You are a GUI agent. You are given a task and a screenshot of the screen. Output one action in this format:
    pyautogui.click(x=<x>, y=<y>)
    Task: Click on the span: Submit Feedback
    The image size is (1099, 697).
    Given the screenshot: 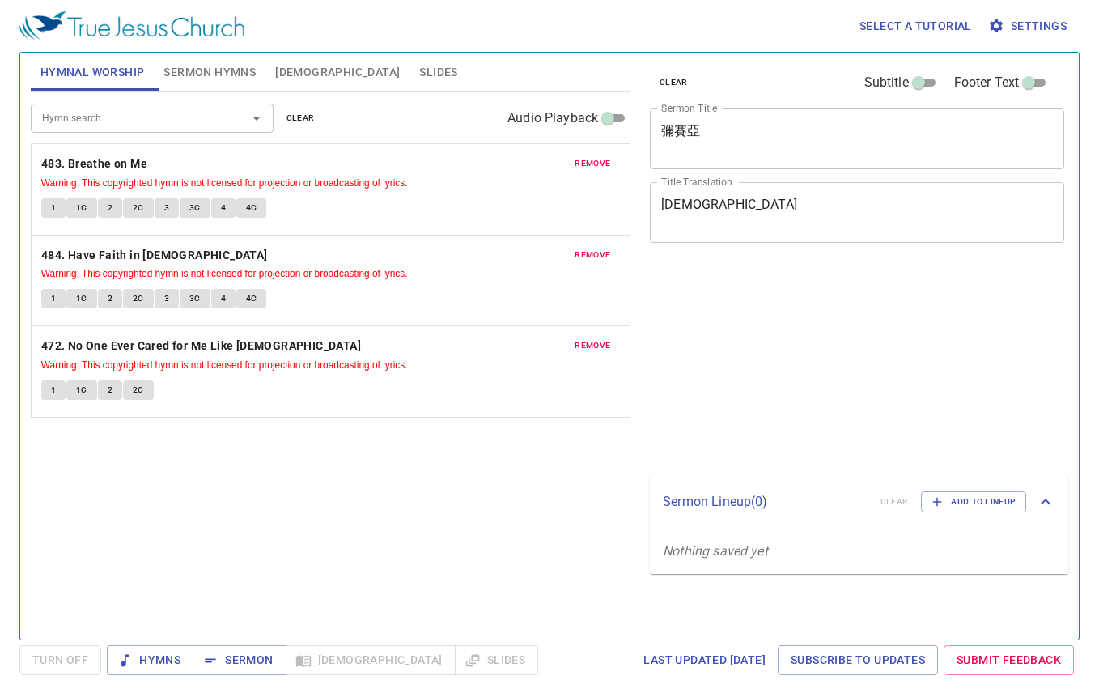 What is the action you would take?
    pyautogui.click(x=1008, y=659)
    